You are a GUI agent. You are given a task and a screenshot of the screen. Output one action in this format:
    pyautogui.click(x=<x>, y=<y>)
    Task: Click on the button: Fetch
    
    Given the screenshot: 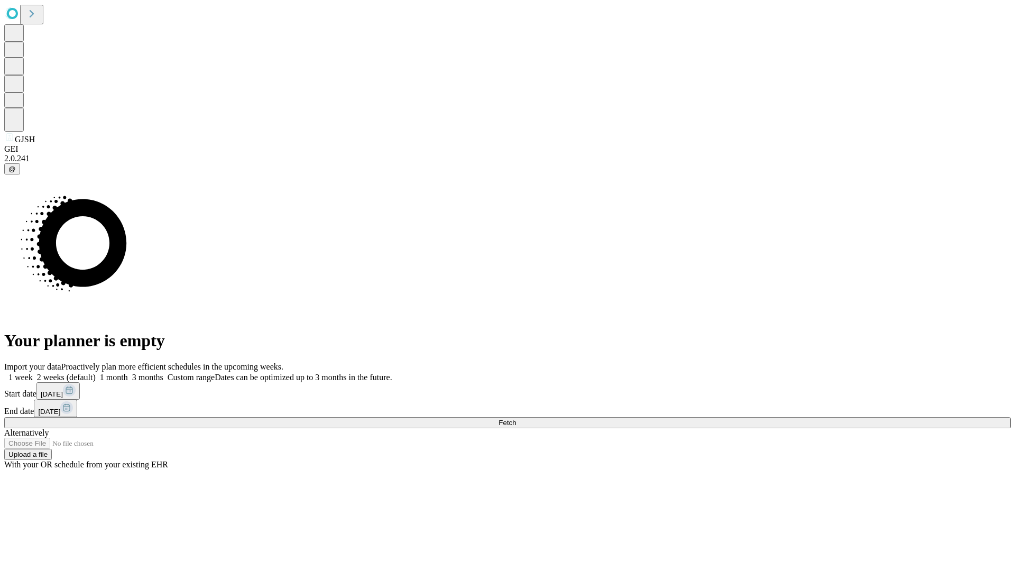 What is the action you would take?
    pyautogui.click(x=507, y=422)
    